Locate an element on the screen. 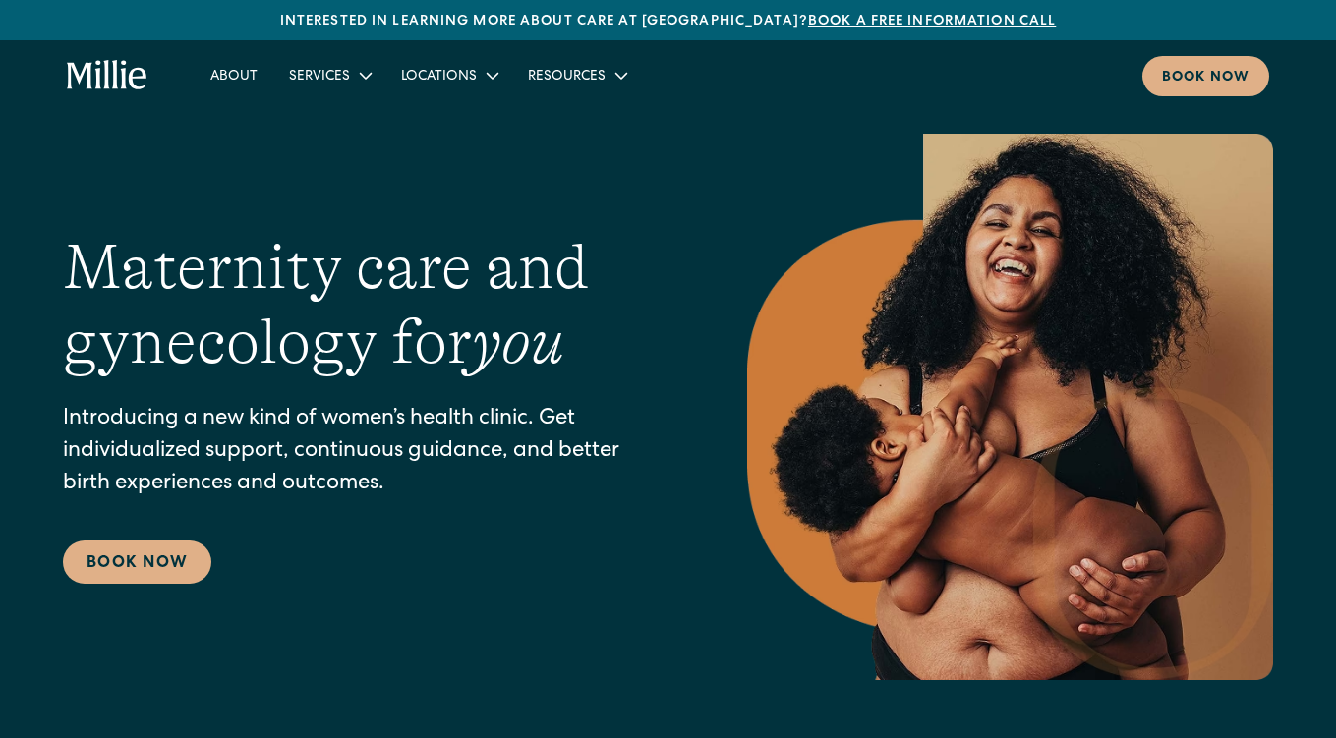 This screenshot has width=1336, height=738. p: Introducing a new kind of women’s health clinic. Get individualized support, continuous guidance,... is located at coordinates (366, 452).